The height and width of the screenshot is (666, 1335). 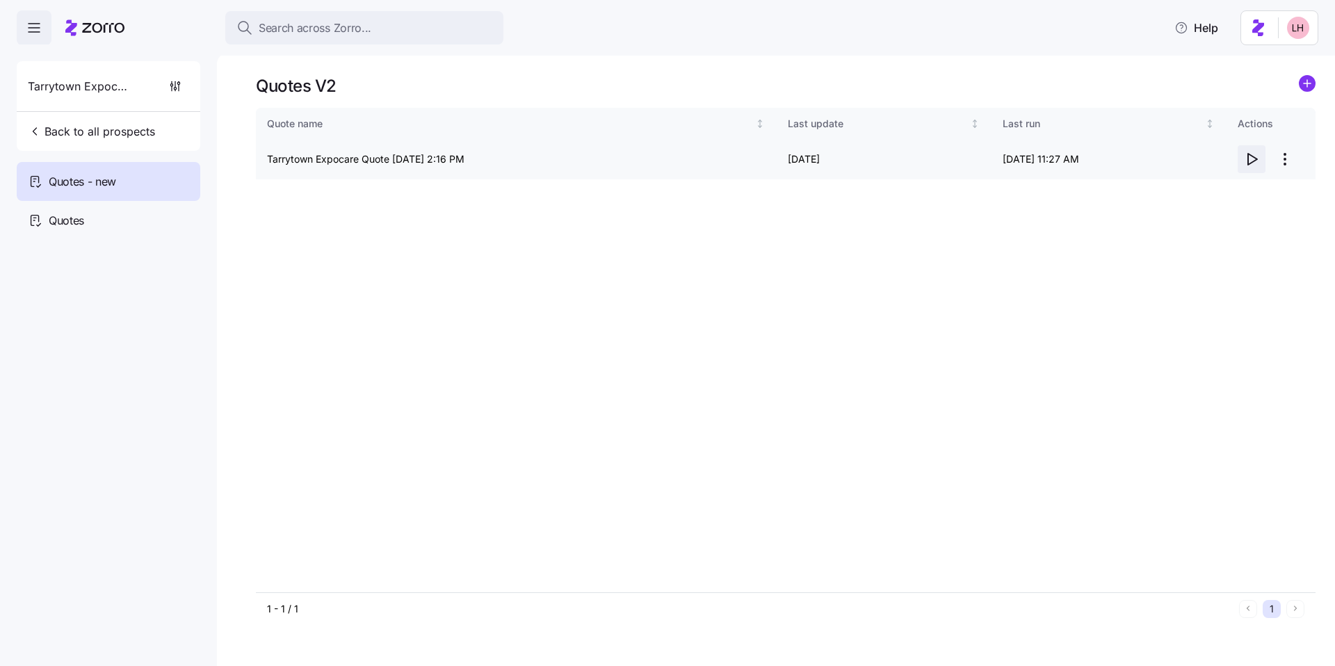 What do you see at coordinates (91, 131) in the screenshot?
I see `button: Back to all prospects` at bounding box center [91, 131].